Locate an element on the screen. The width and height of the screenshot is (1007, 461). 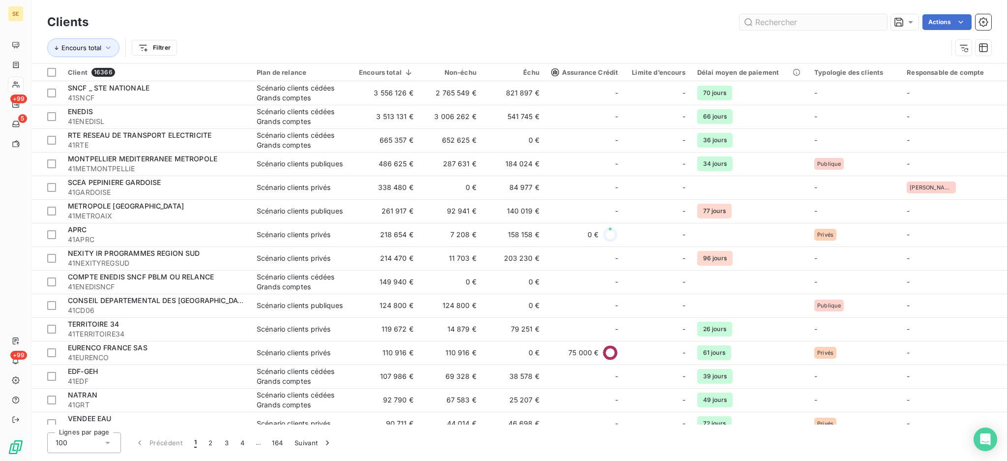
button: Précédent is located at coordinates (158, 443).